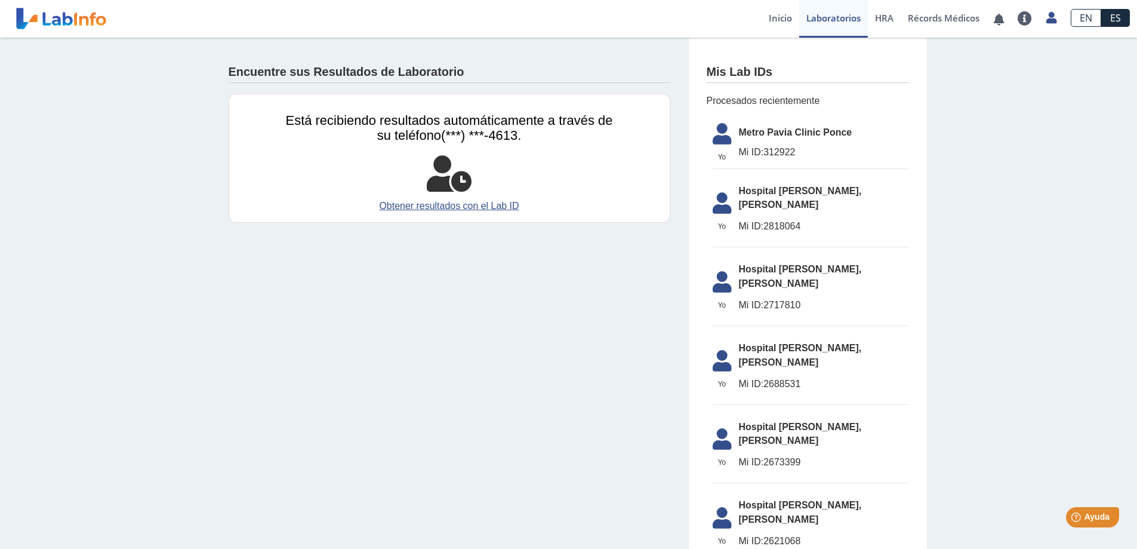 This screenshot has width=1137, height=549. I want to click on a: ES, so click(1116, 18).